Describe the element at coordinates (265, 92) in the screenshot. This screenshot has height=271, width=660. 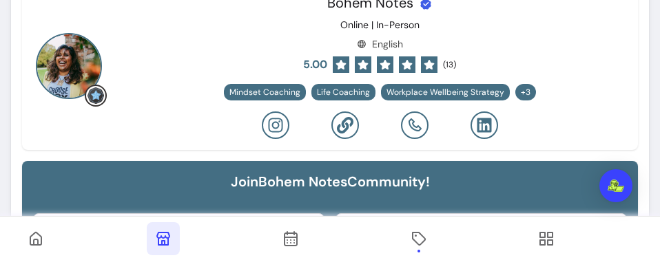
I see `span: Mindset Coaching` at that location.